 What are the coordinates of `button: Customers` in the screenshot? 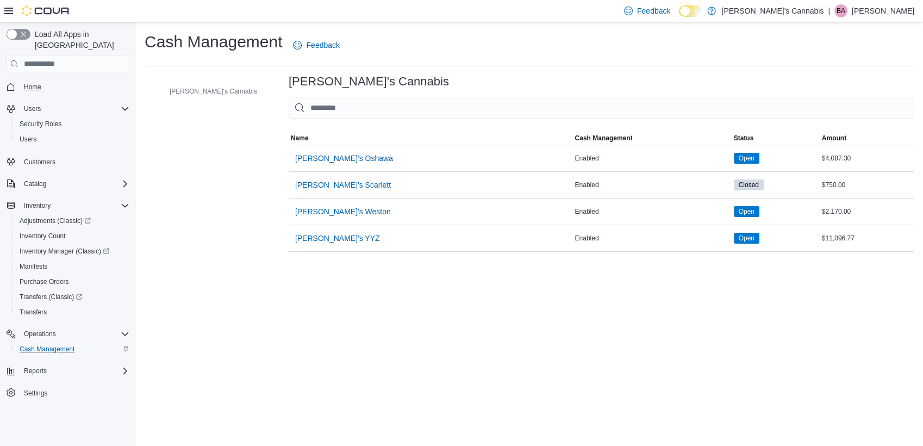 It's located at (68, 161).